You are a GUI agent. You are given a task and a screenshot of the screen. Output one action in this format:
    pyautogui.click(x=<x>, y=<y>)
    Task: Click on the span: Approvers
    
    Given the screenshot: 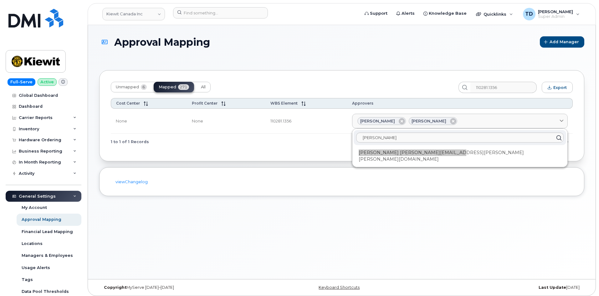 What is the action you would take?
    pyautogui.click(x=363, y=103)
    